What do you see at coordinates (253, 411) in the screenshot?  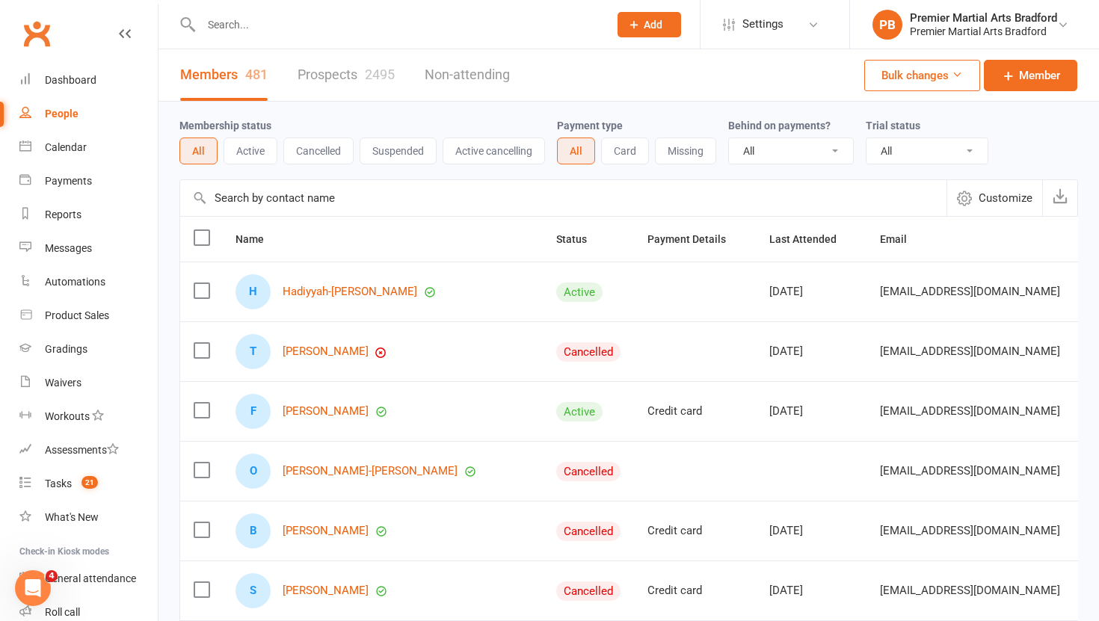 I see `div: F` at bounding box center [253, 411].